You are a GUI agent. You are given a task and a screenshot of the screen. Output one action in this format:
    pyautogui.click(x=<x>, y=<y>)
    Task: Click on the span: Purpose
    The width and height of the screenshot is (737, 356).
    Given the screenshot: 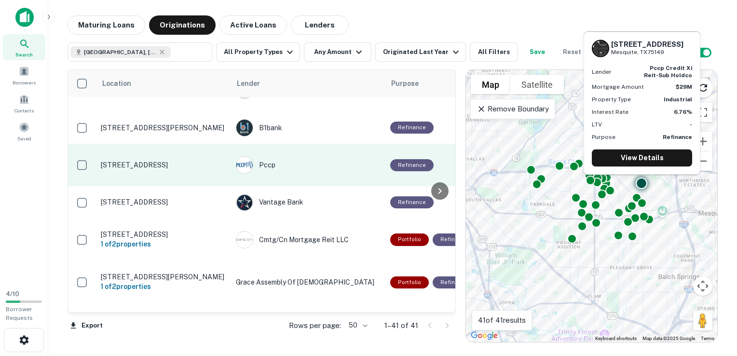 What is the action you would take?
    pyautogui.click(x=411, y=83)
    